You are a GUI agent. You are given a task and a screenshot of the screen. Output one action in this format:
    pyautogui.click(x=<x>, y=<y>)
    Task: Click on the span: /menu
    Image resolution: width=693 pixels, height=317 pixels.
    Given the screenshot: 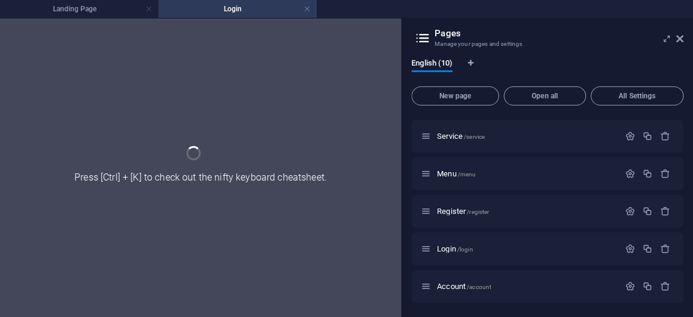 What is the action you would take?
    pyautogui.click(x=467, y=174)
    